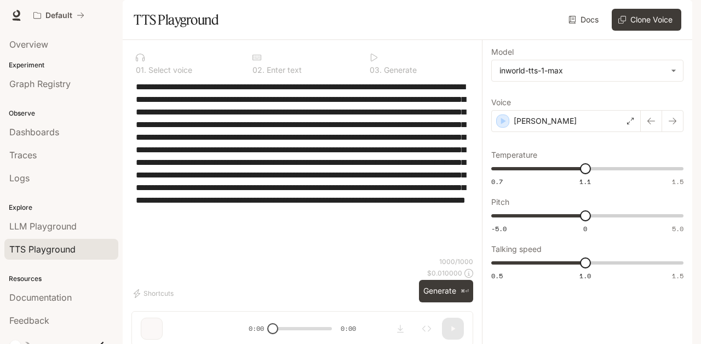  I want to click on p: $ 0.010000, so click(445, 273).